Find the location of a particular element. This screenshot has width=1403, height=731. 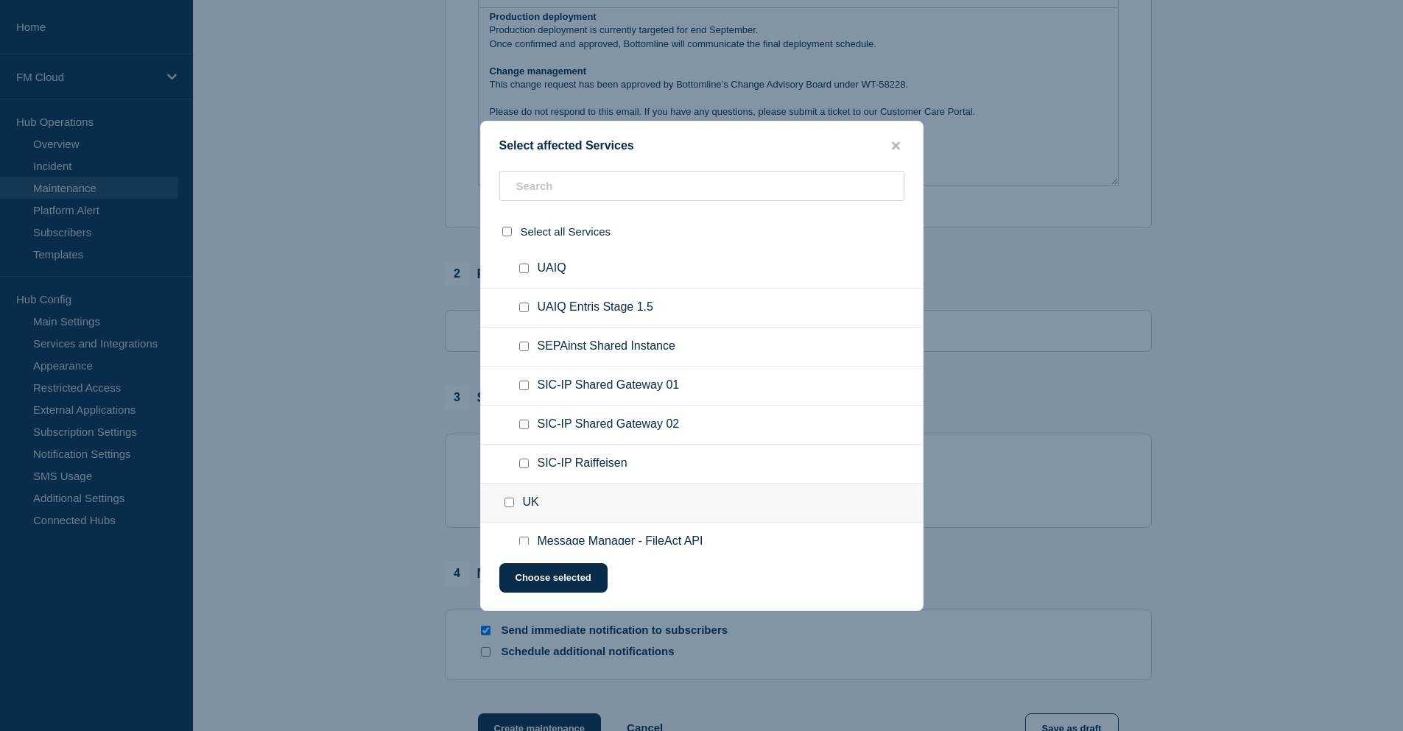

div: UK is located at coordinates (702, 503).